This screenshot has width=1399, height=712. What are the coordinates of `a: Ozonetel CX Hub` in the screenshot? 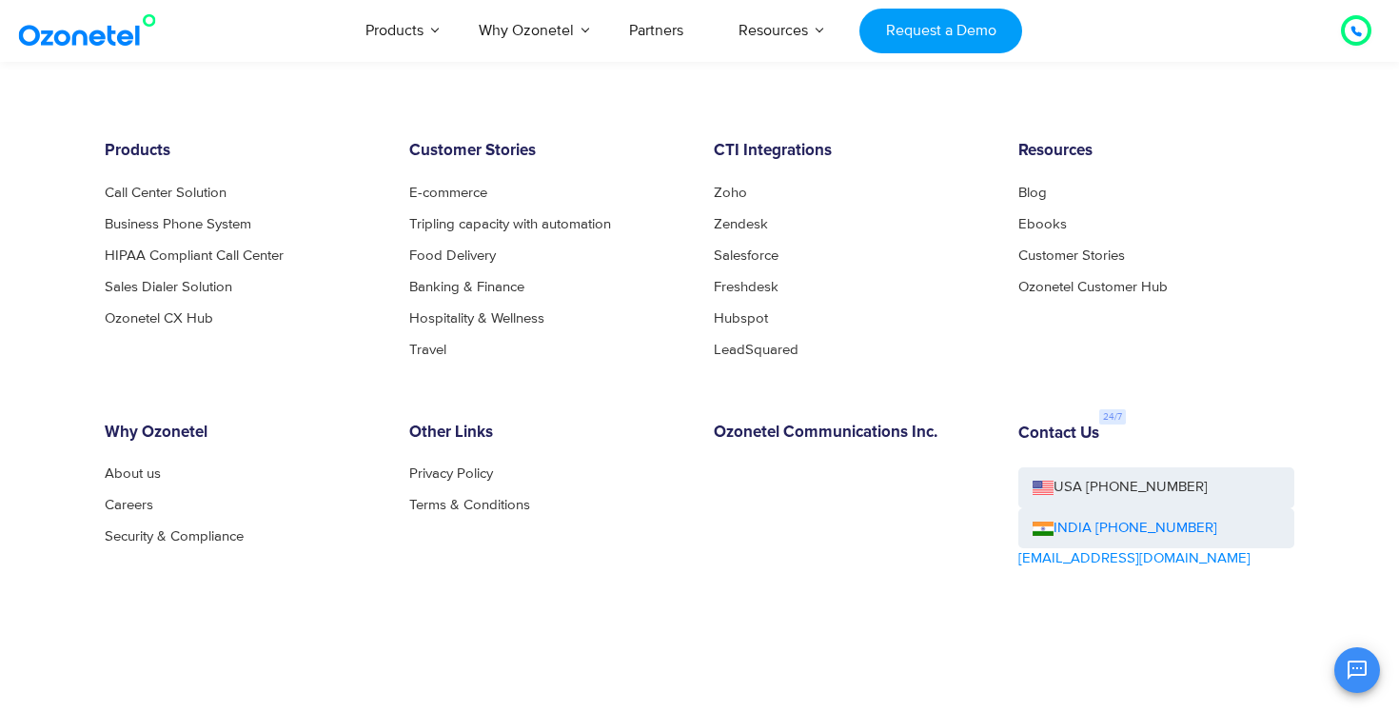 It's located at (159, 318).